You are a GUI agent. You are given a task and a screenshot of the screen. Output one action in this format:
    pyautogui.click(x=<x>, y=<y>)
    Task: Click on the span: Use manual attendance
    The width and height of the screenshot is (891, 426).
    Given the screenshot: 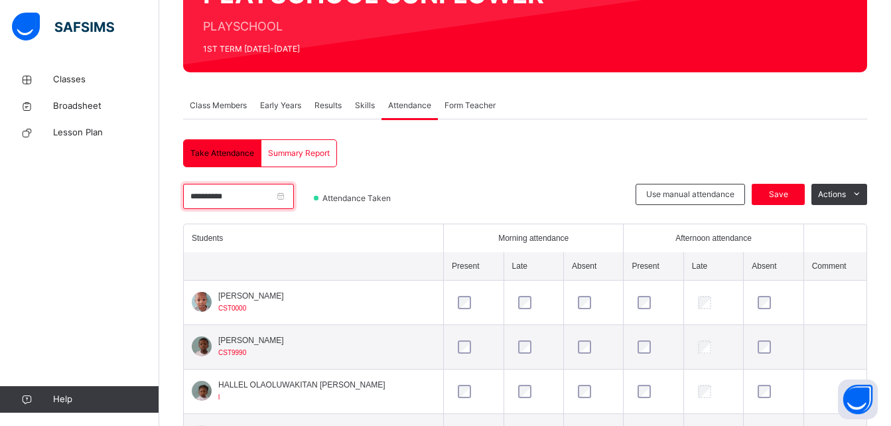 What is the action you would take?
    pyautogui.click(x=690, y=194)
    